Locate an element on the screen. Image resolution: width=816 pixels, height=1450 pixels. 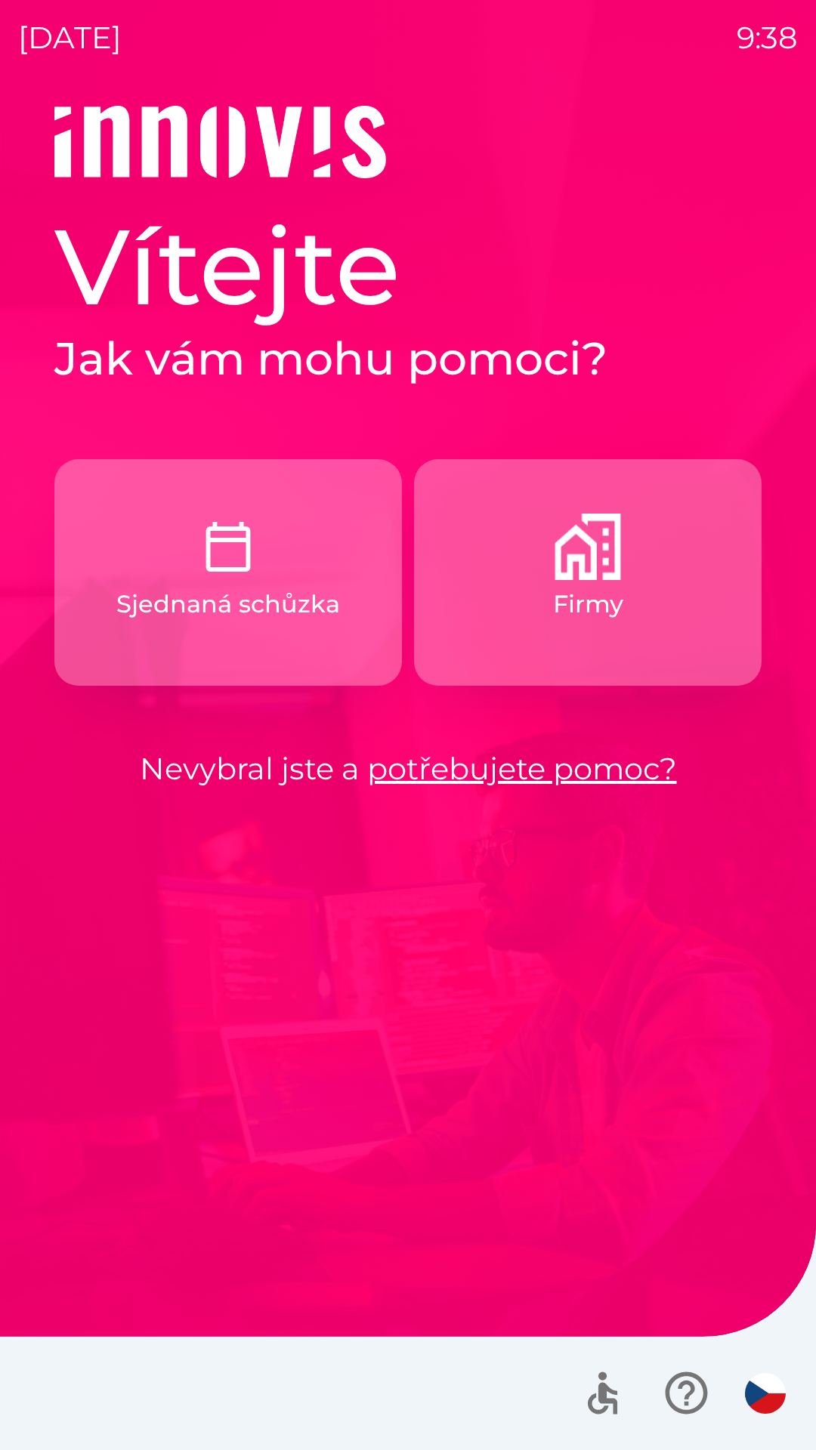
h1: Vítejte is located at coordinates (408, 267).